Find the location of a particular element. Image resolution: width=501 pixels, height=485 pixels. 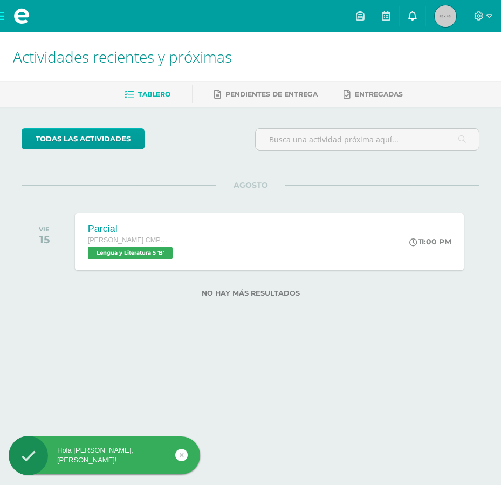

a: Pendientes de entrega is located at coordinates (266, 94).